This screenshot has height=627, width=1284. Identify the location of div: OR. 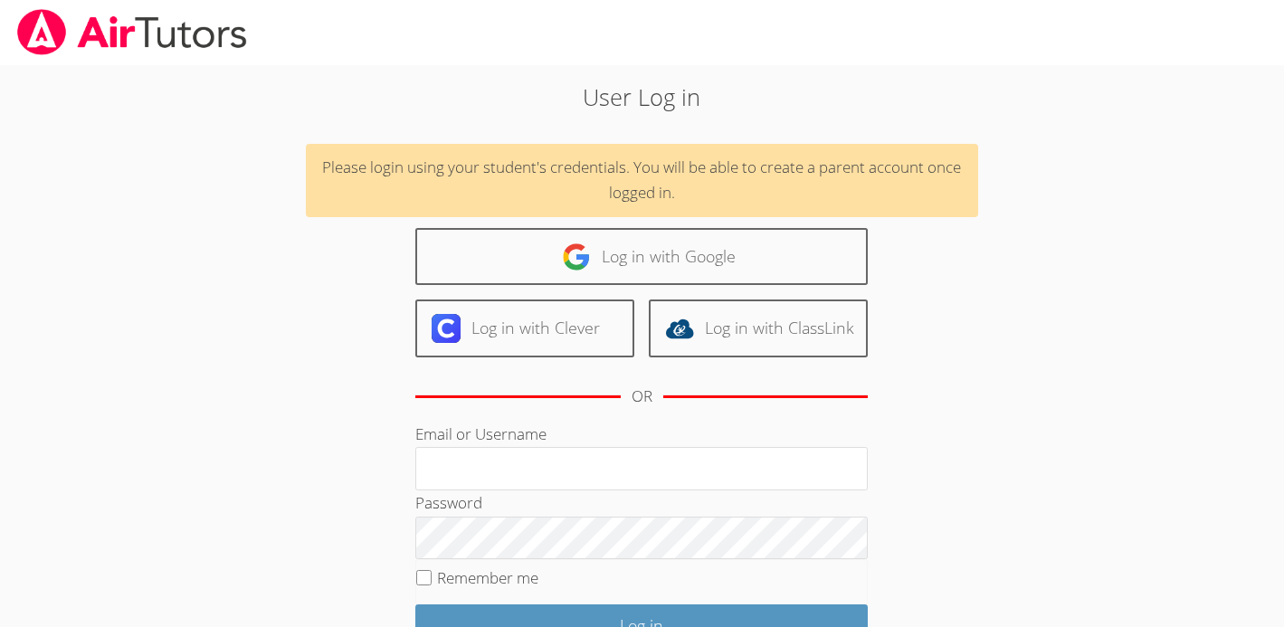
(642, 396).